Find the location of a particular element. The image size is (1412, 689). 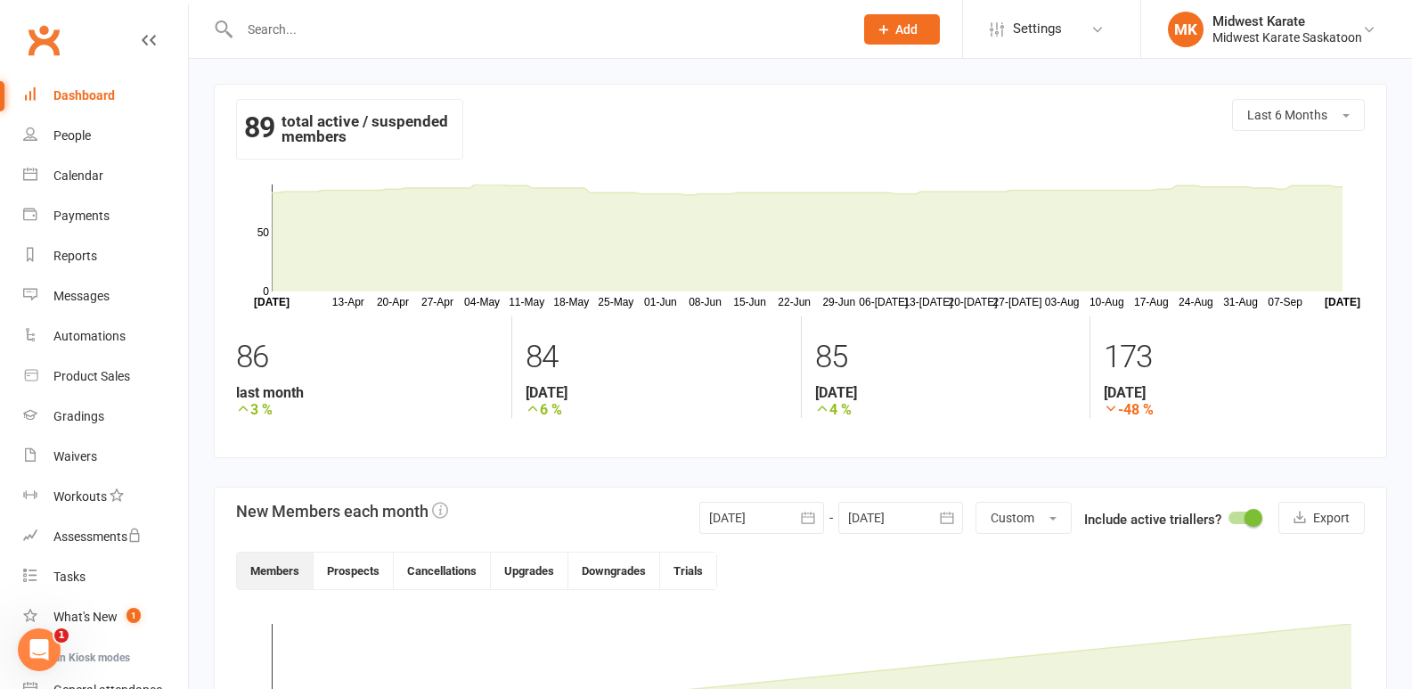

a: Workouts is located at coordinates (105, 496).